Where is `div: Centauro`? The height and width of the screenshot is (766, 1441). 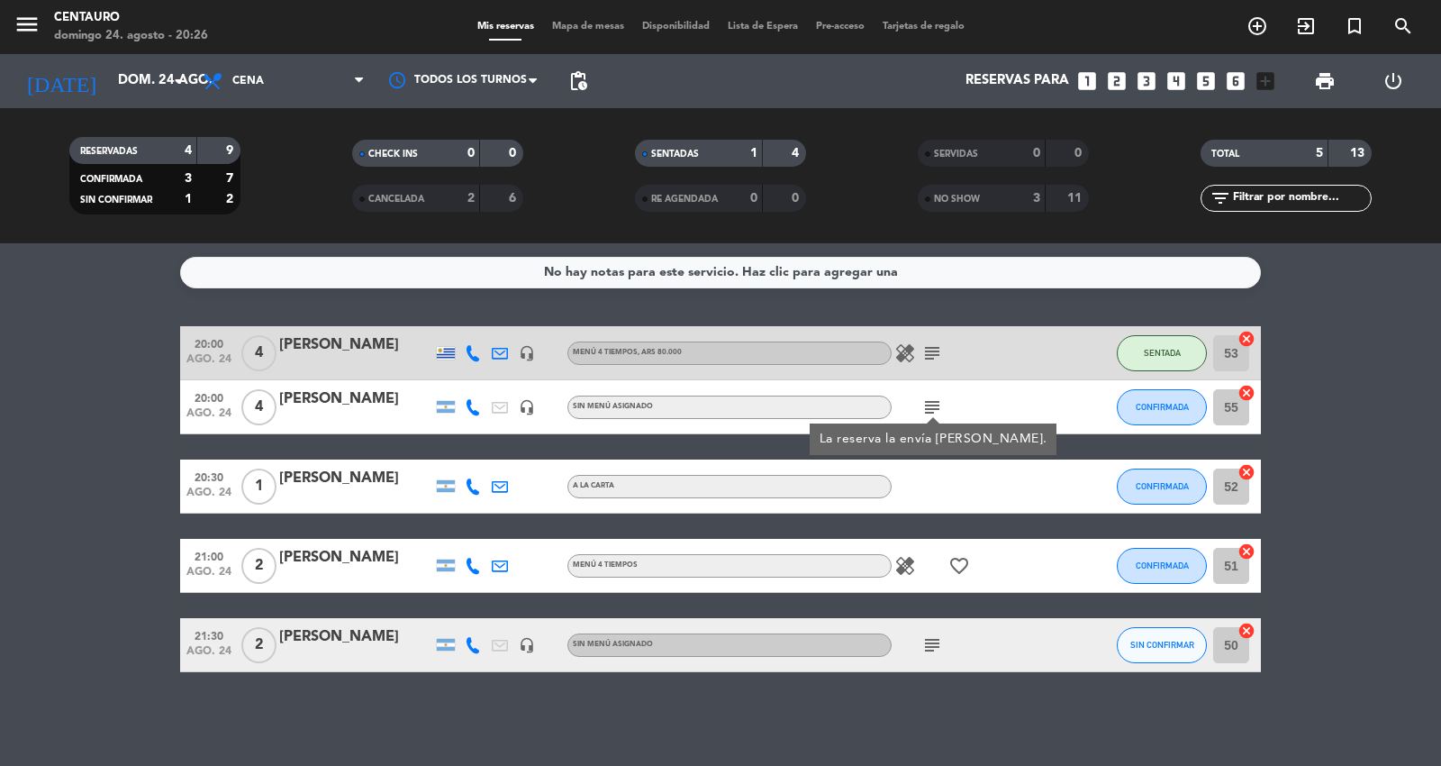 div: Centauro is located at coordinates (131, 18).